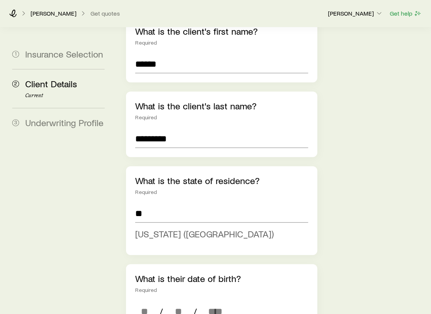  What do you see at coordinates (16, 84) in the screenshot?
I see `span: 2` at bounding box center [16, 84].